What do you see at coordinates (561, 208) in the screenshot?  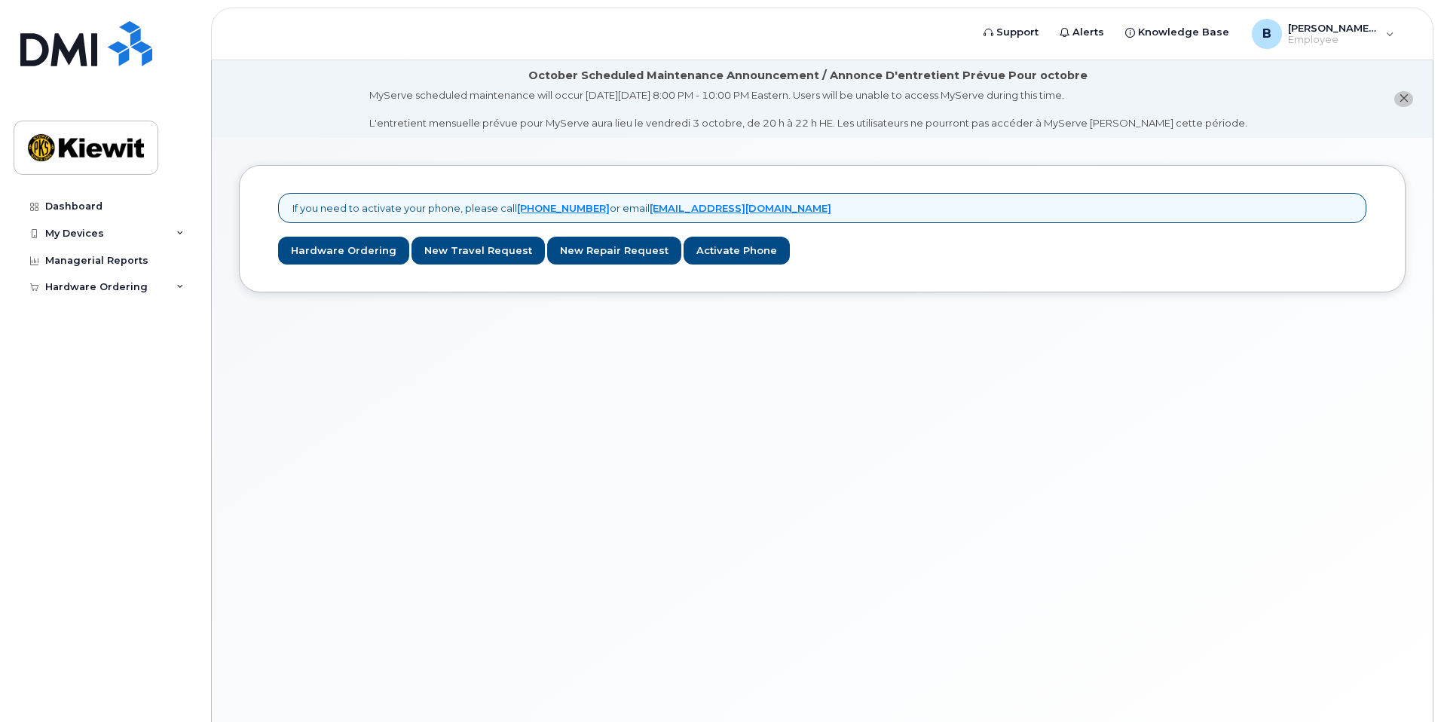 I see `p: If you need to activate your phone, please call or email` at bounding box center [561, 208].